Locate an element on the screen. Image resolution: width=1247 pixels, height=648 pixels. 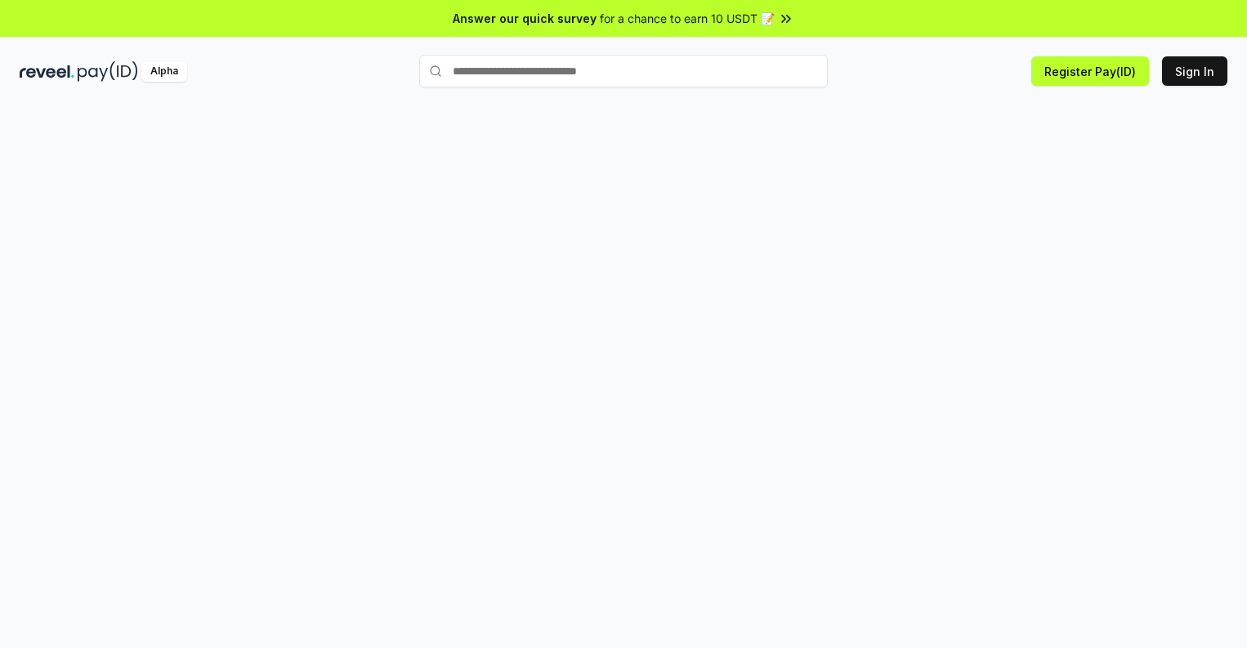
img: pay_id is located at coordinates (108, 71).